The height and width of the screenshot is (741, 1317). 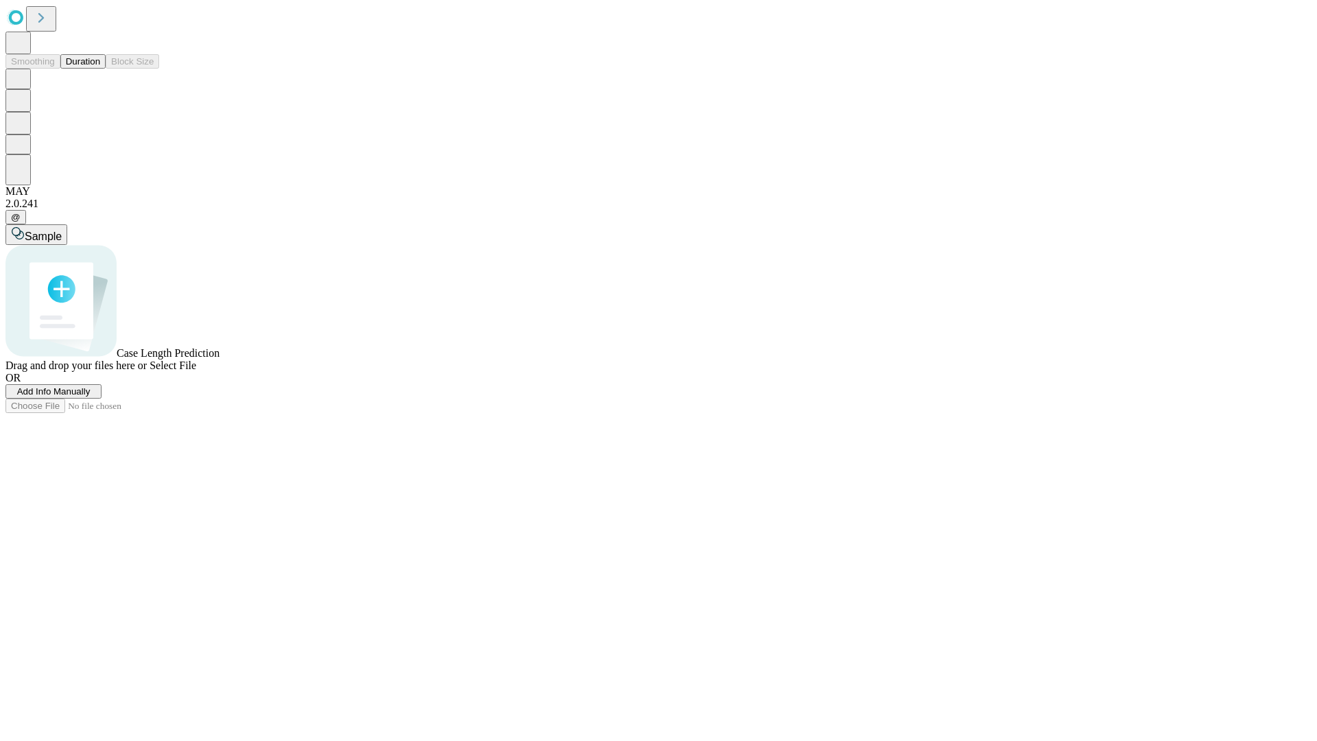 I want to click on button: Sample, so click(x=36, y=235).